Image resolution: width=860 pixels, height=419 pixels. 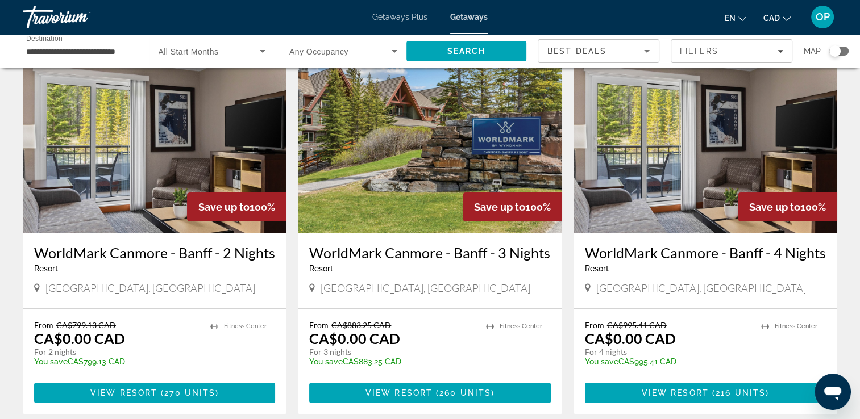 I want to click on a: Getaways, so click(x=469, y=17).